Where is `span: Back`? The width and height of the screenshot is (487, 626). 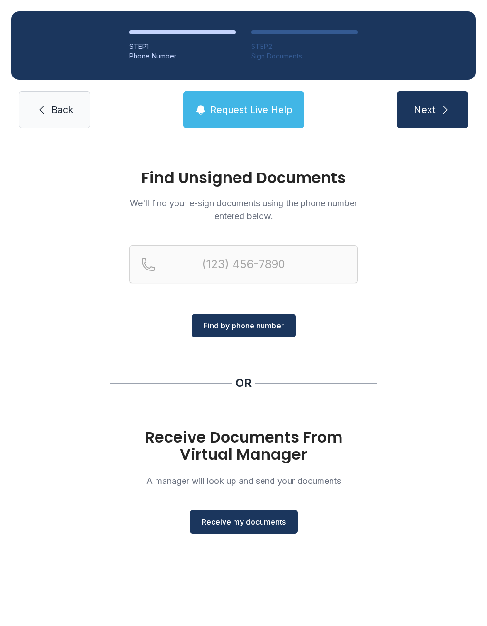 span: Back is located at coordinates (62, 110).